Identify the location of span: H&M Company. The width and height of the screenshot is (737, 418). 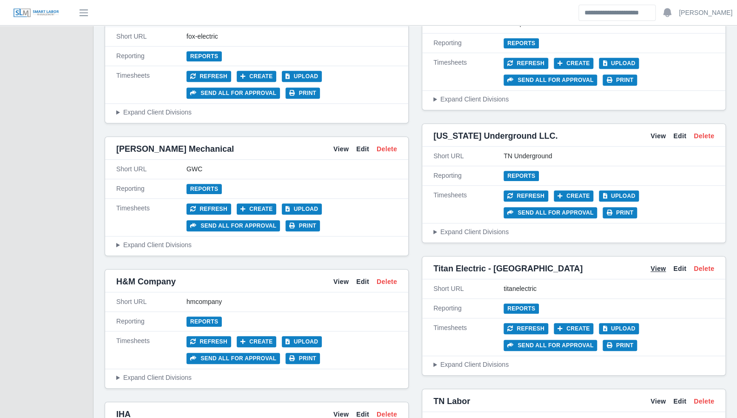
(146, 281).